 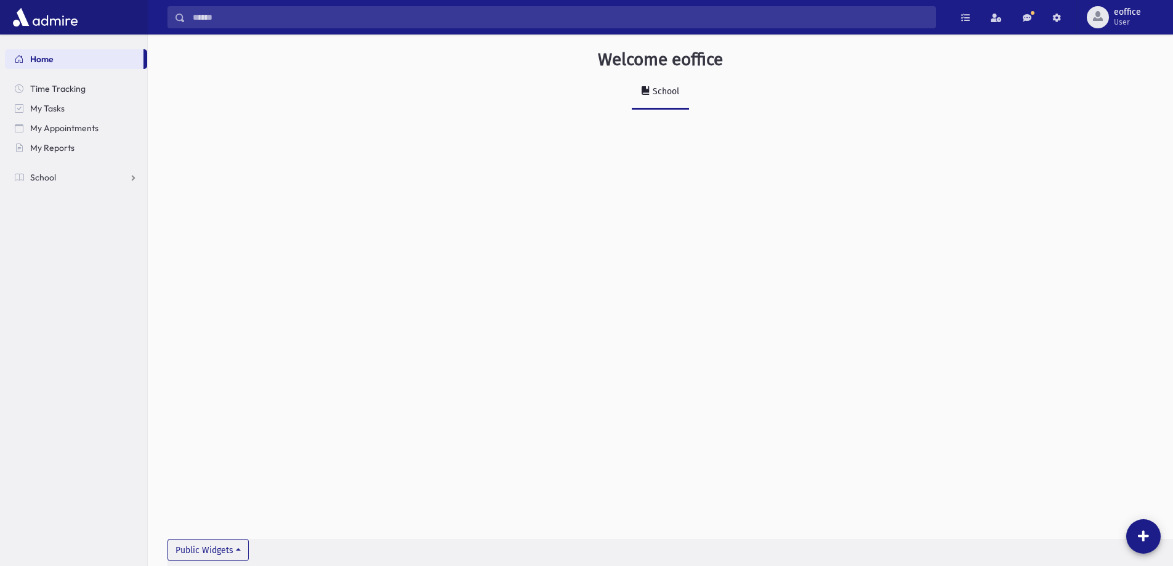 What do you see at coordinates (1127, 22) in the screenshot?
I see `span: User` at bounding box center [1127, 22].